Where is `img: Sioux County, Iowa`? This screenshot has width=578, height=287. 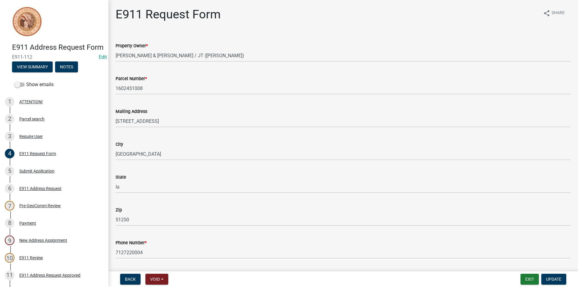 img: Sioux County, Iowa is located at coordinates (27, 21).